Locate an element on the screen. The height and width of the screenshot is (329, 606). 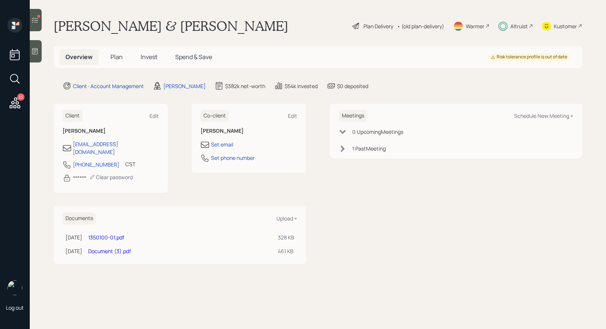
span: Spend & Save is located at coordinates (194, 57).